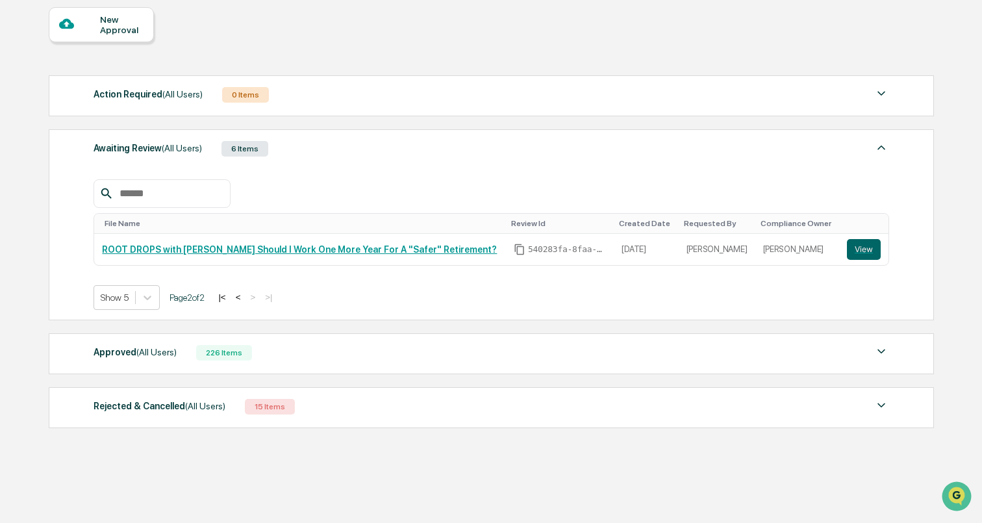  I want to click on span: Page 2 of 2, so click(187, 297).